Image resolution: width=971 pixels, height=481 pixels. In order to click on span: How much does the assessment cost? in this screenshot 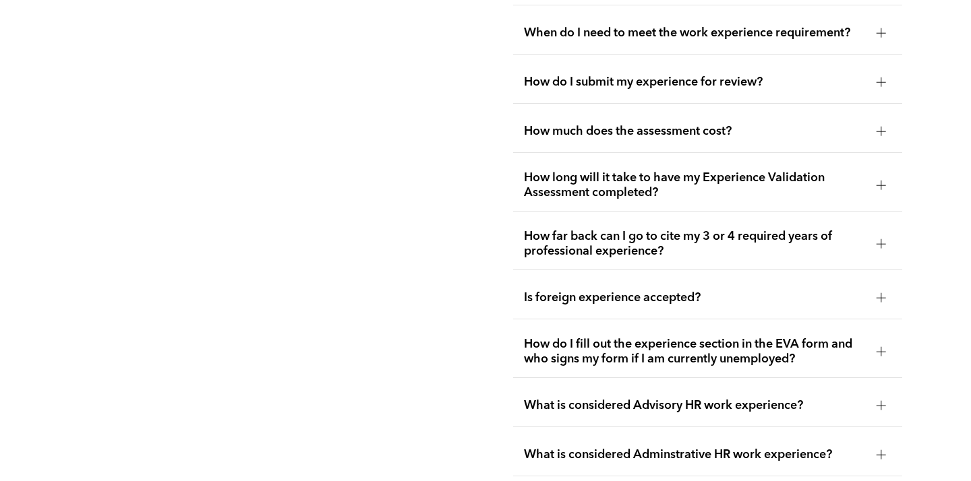, I will do `click(694, 131)`.